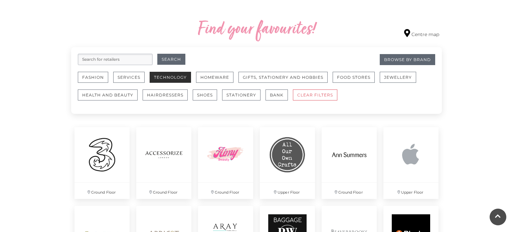 Image resolution: width=513 pixels, height=232 pixels. I want to click on a: Hairdressers, so click(168, 98).